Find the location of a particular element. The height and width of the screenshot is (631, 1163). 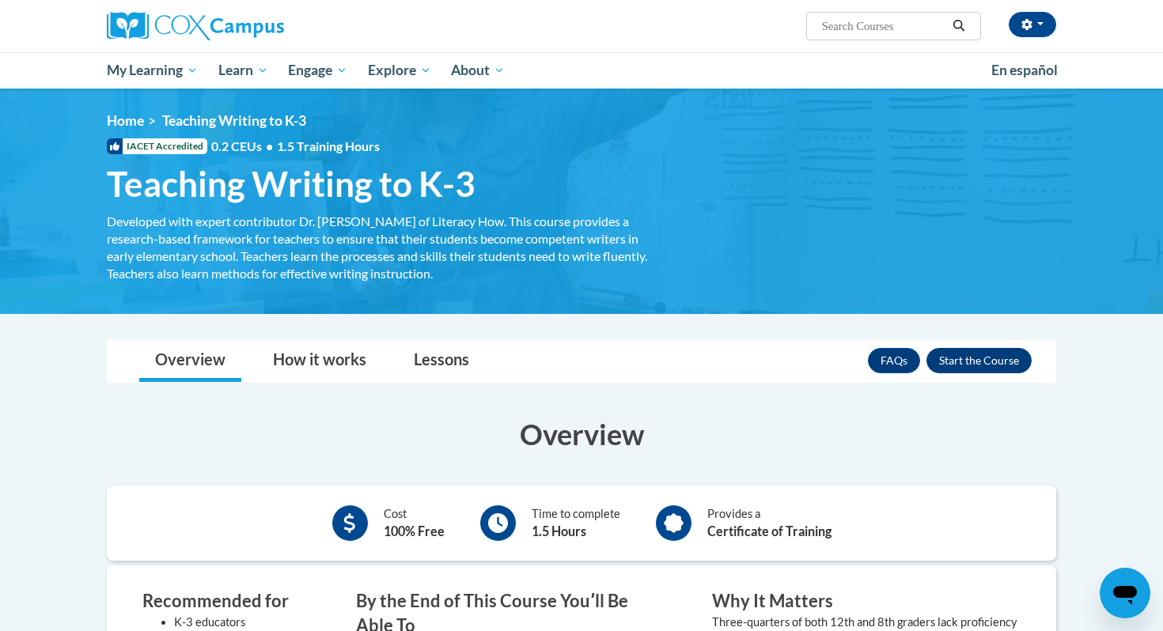

a: Overview is located at coordinates (190, 361).